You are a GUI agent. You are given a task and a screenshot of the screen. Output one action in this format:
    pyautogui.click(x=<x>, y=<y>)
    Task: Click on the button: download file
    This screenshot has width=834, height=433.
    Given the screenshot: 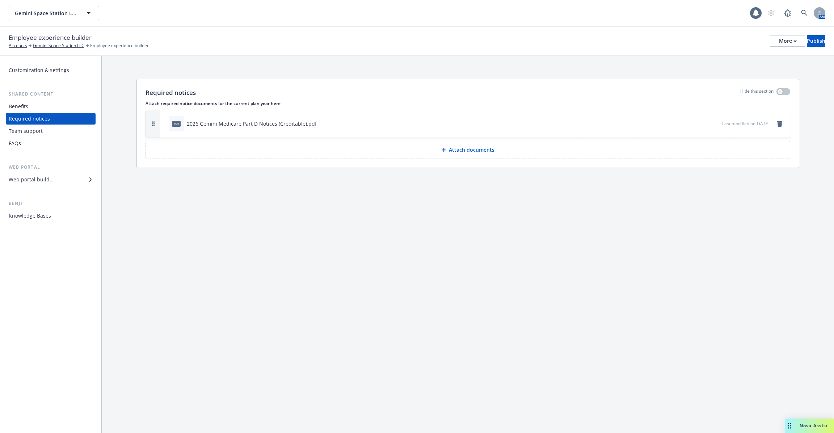 What is the action you would take?
    pyautogui.click(x=704, y=123)
    